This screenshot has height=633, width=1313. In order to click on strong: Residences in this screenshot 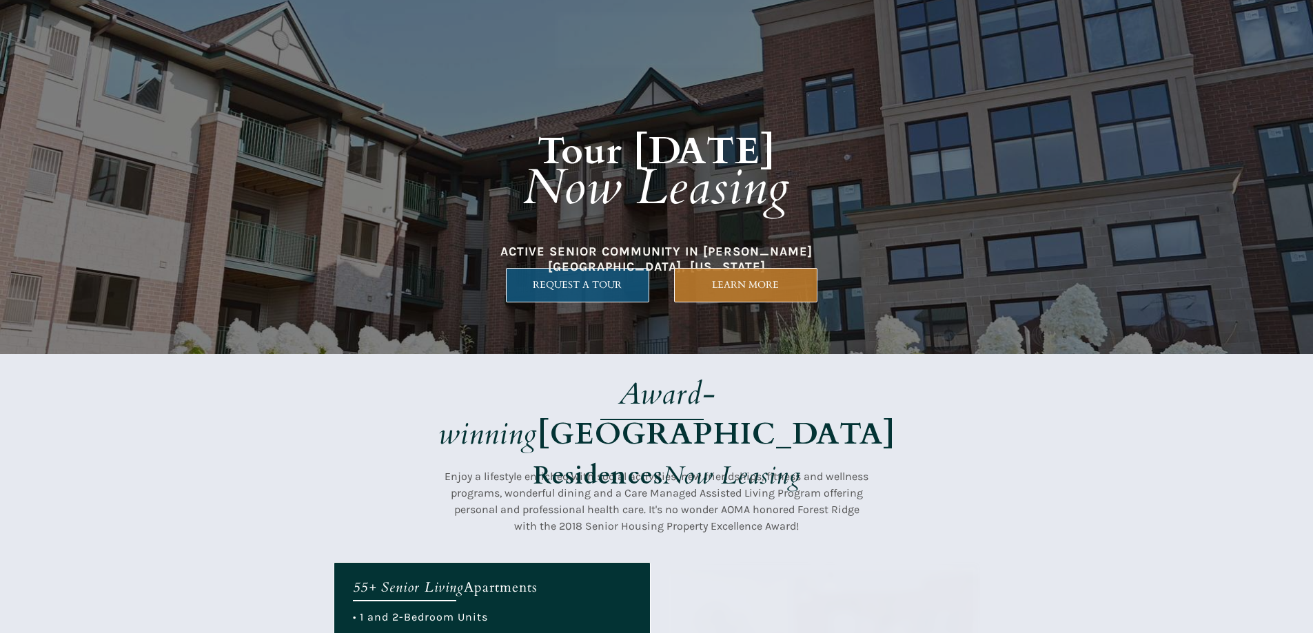, I will do `click(598, 476)`.